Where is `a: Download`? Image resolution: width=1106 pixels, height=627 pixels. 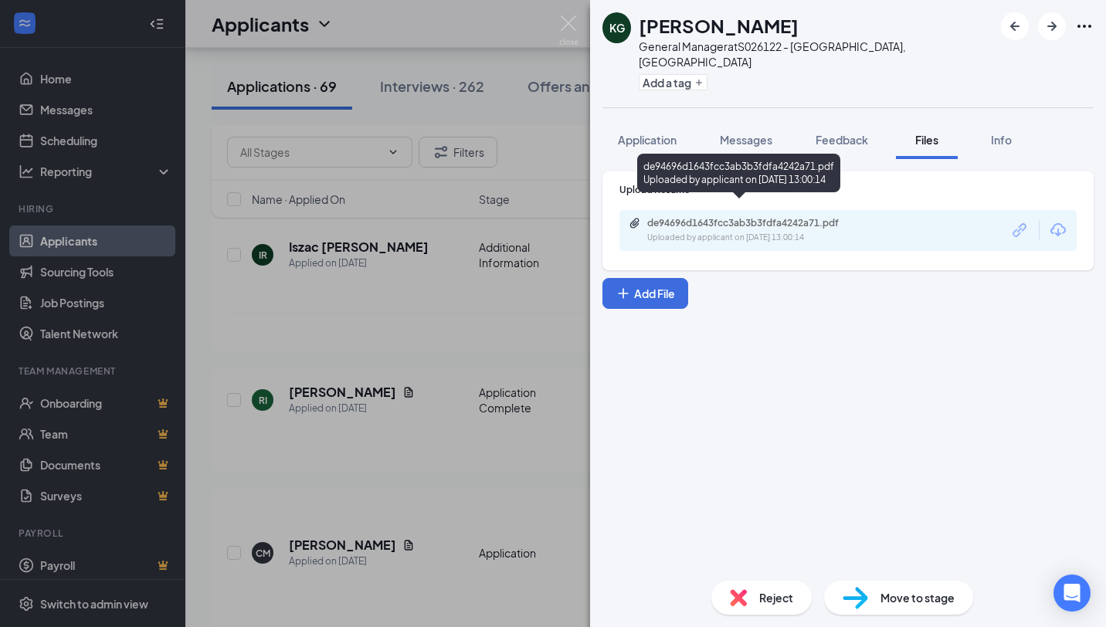
a: Download is located at coordinates (1058, 230).